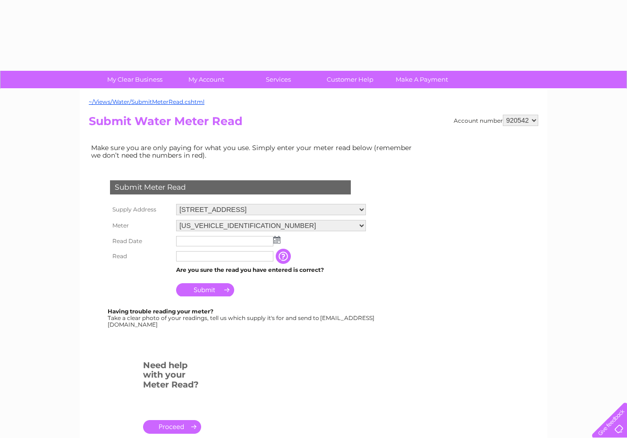 The height and width of the screenshot is (438, 627). I want to click on th: Read, so click(141, 257).